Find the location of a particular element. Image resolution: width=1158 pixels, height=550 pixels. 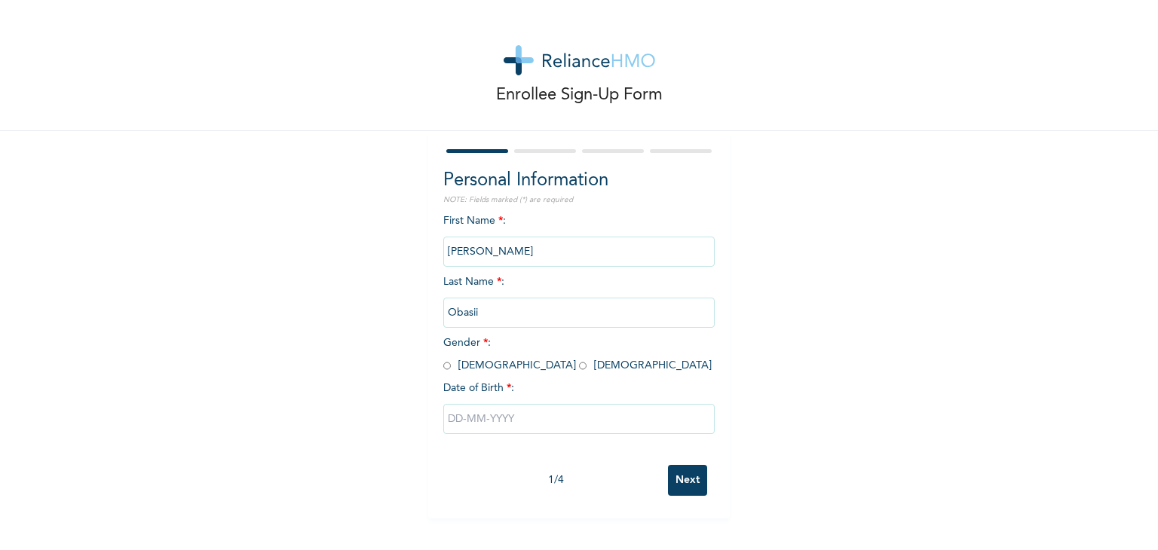

input: Enter your first name is located at coordinates (579, 252).